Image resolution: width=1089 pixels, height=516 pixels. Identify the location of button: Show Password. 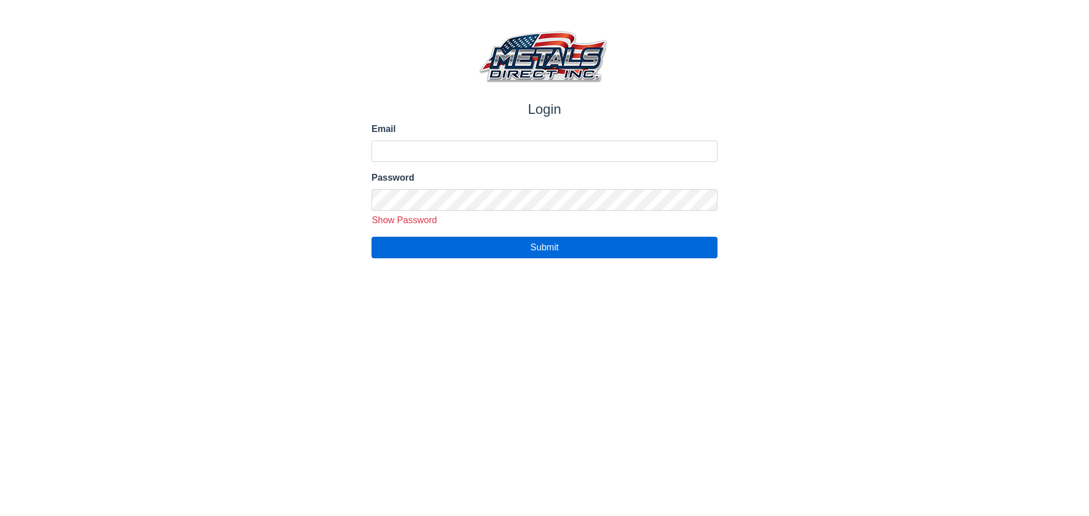
(404, 221).